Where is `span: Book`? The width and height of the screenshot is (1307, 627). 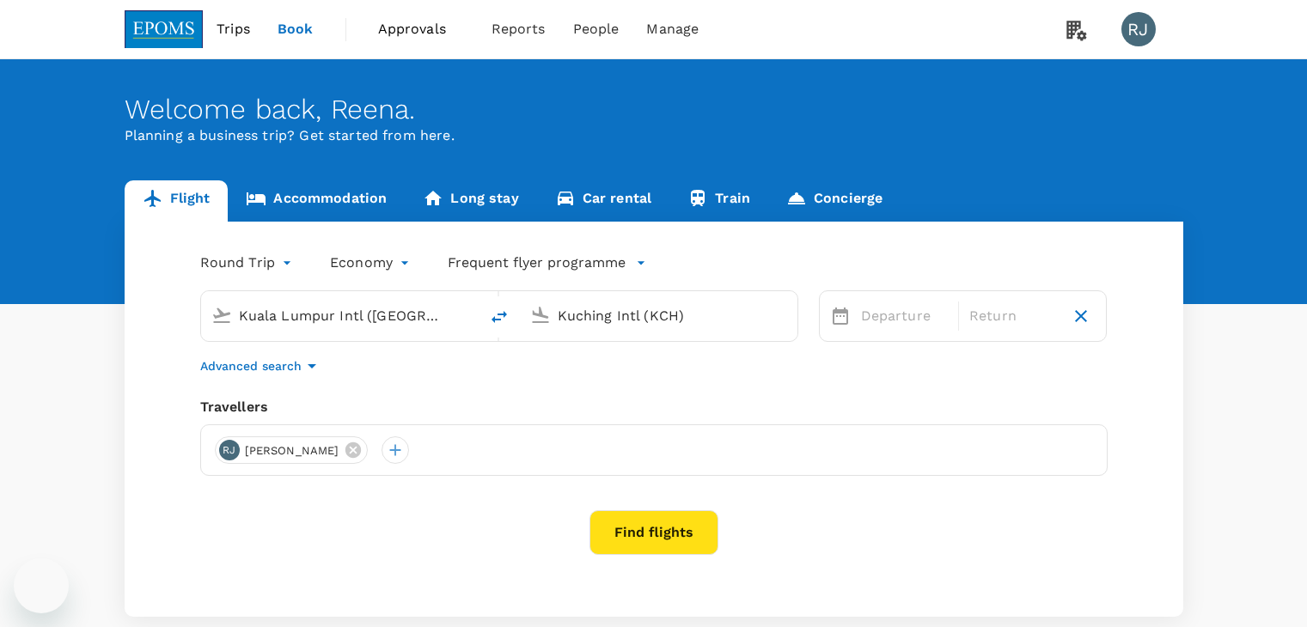
span: Book is located at coordinates (296, 29).